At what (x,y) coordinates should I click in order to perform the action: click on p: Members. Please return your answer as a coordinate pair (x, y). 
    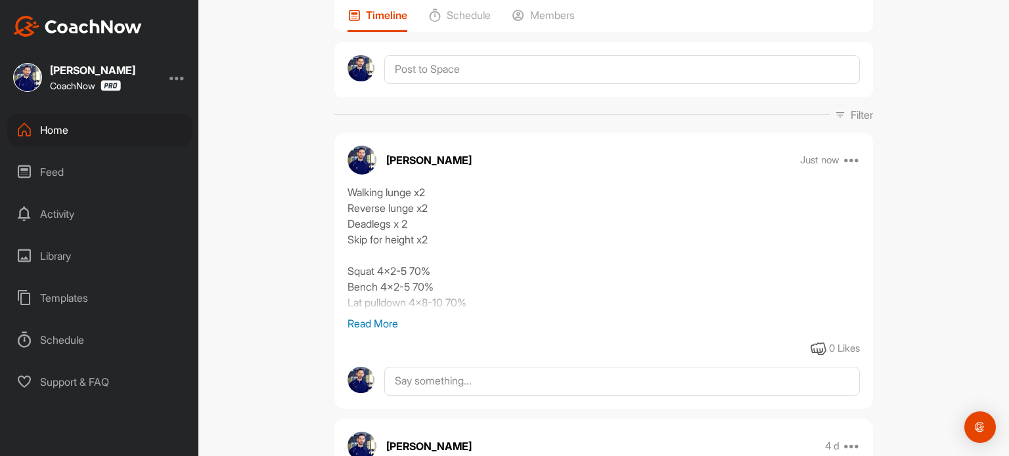
    Looking at the image, I should click on (552, 15).